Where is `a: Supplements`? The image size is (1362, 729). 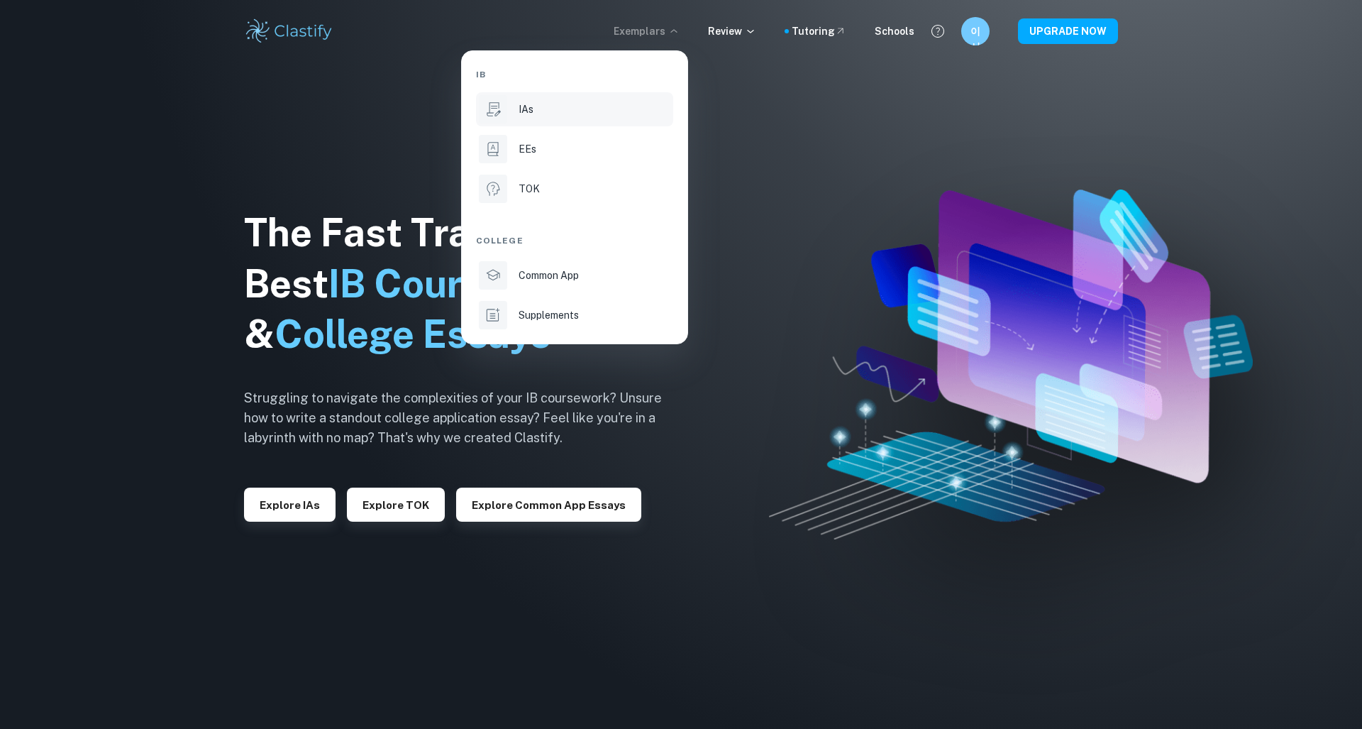 a: Supplements is located at coordinates (575, 315).